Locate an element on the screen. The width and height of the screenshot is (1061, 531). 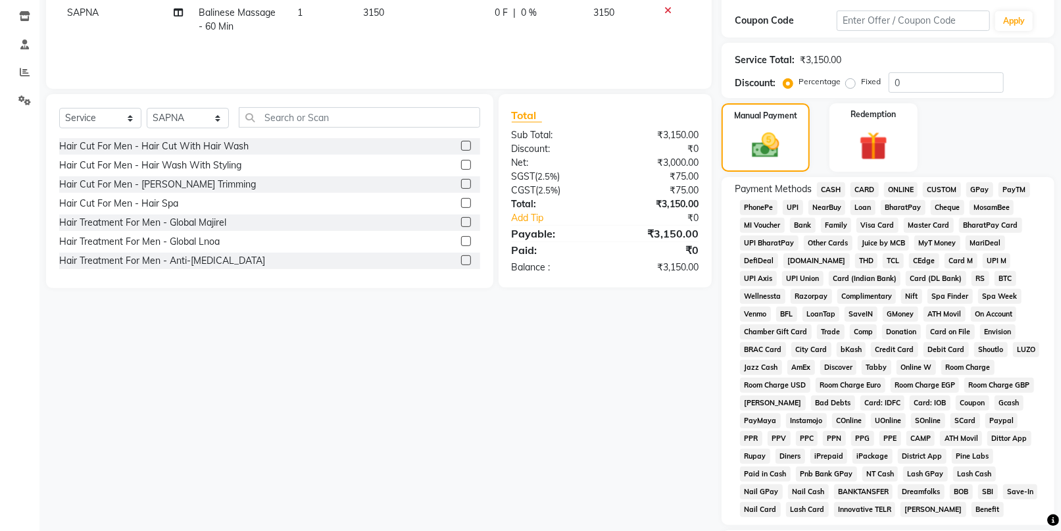
span: UPI is located at coordinates (793, 207).